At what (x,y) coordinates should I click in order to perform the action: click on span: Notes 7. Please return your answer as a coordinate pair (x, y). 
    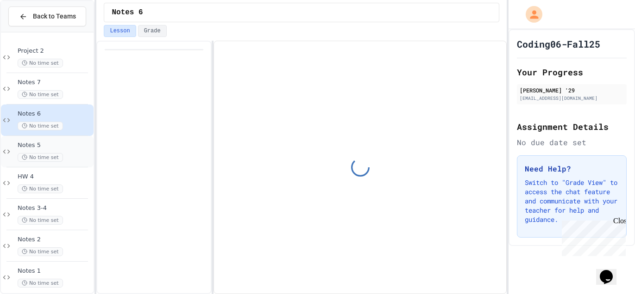
    Looking at the image, I should click on (55, 82).